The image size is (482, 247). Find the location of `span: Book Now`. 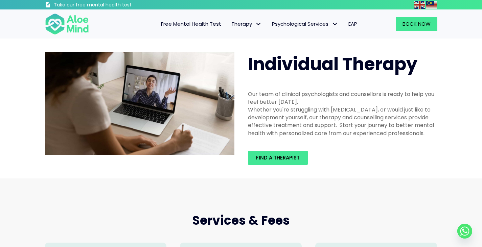

span: Book Now is located at coordinates (417, 24).